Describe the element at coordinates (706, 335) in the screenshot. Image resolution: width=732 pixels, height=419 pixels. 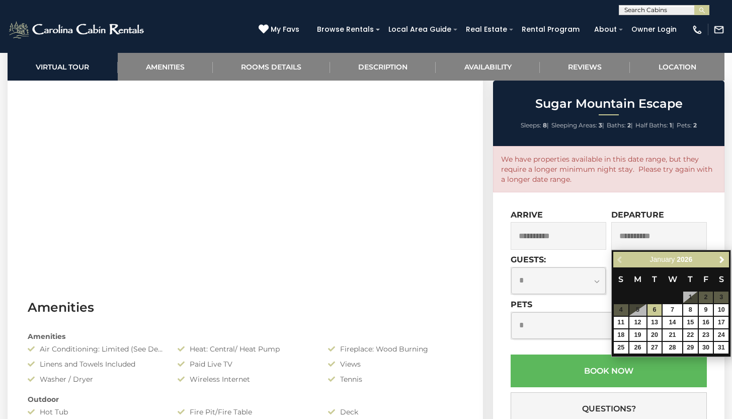
I see `a: 23` at that location.